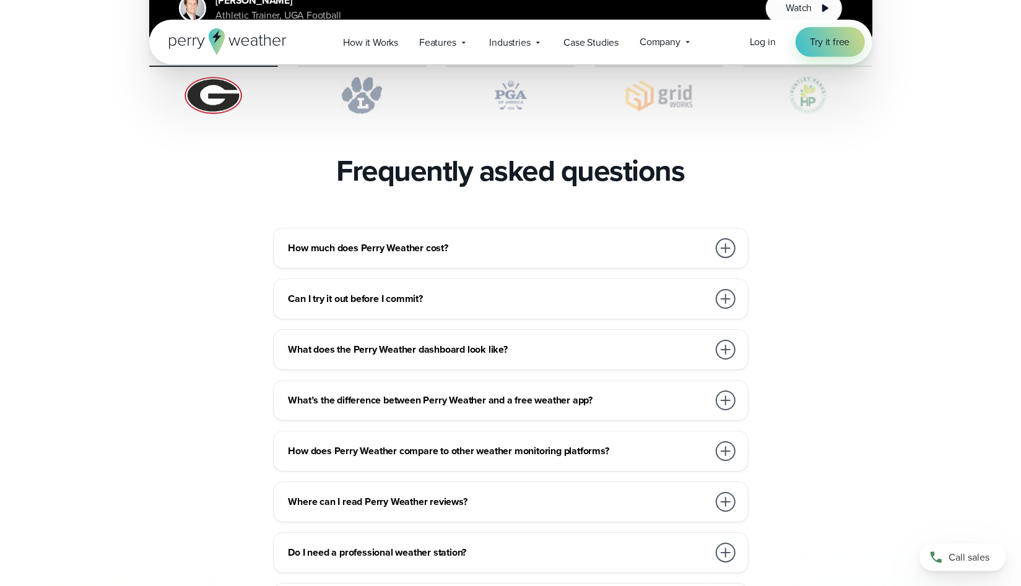 The image size is (1021, 586). What do you see at coordinates (660, 42) in the screenshot?
I see `span: Company` at bounding box center [660, 42].